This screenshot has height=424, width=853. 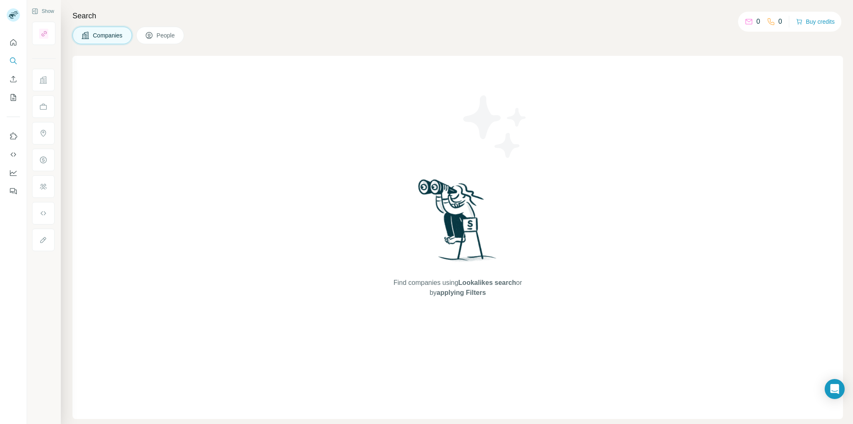 What do you see at coordinates (13, 191) in the screenshot?
I see `button: Feedback` at bounding box center [13, 191].